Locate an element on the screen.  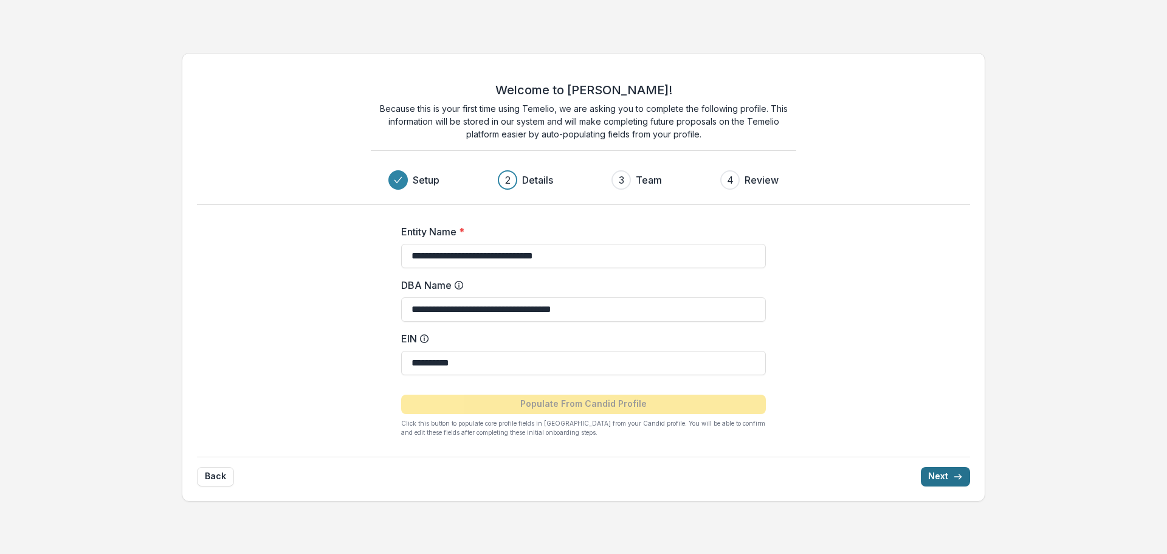
p: Because this is your first time using Temelio, we are asking you to complete the following profil... is located at coordinates (583, 121).